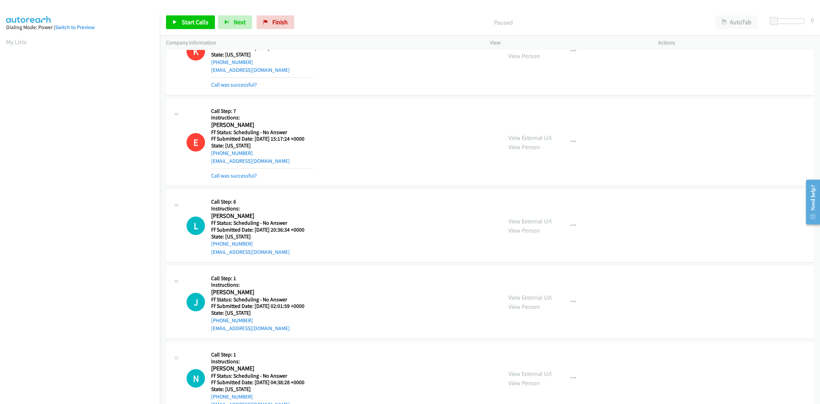  Describe the element at coordinates (196, 302) in the screenshot. I see `h1: J` at that location.